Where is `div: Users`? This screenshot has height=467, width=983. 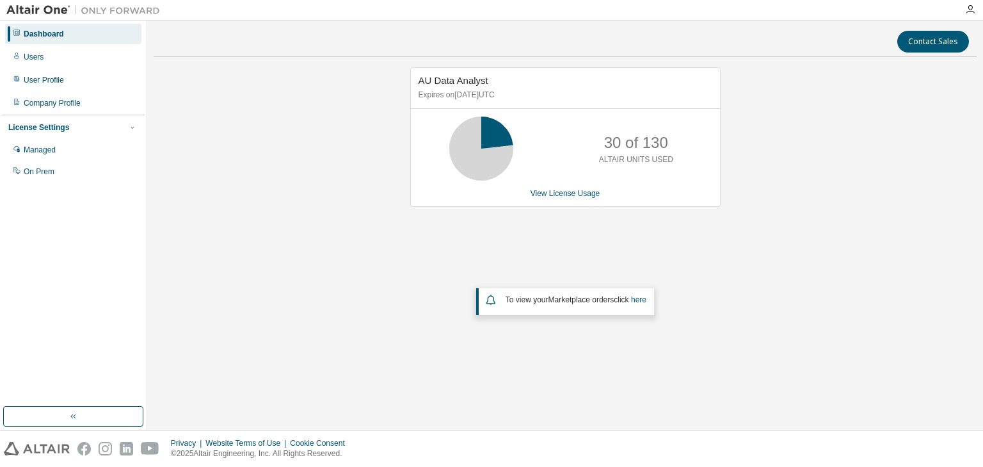 div: Users is located at coordinates (33, 57).